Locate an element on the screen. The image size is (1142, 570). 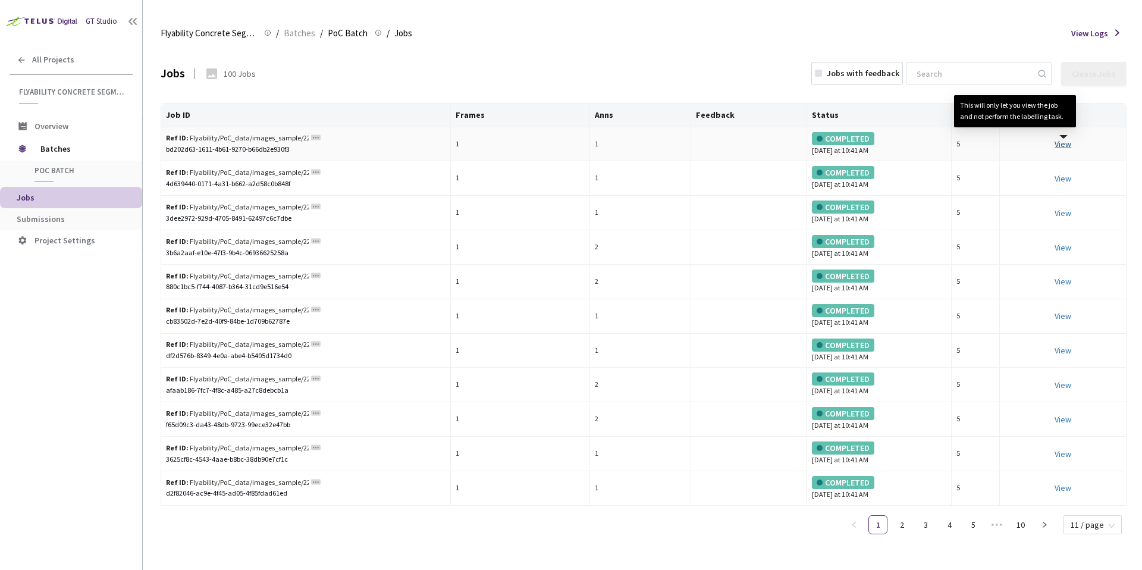
div: Flyability/PoC_data/images_sample/22_12er_Cu9yhMDEAkK_7-ZfIwI2u-iPvk_7_080_0119.JPG is located at coordinates (237, 172).